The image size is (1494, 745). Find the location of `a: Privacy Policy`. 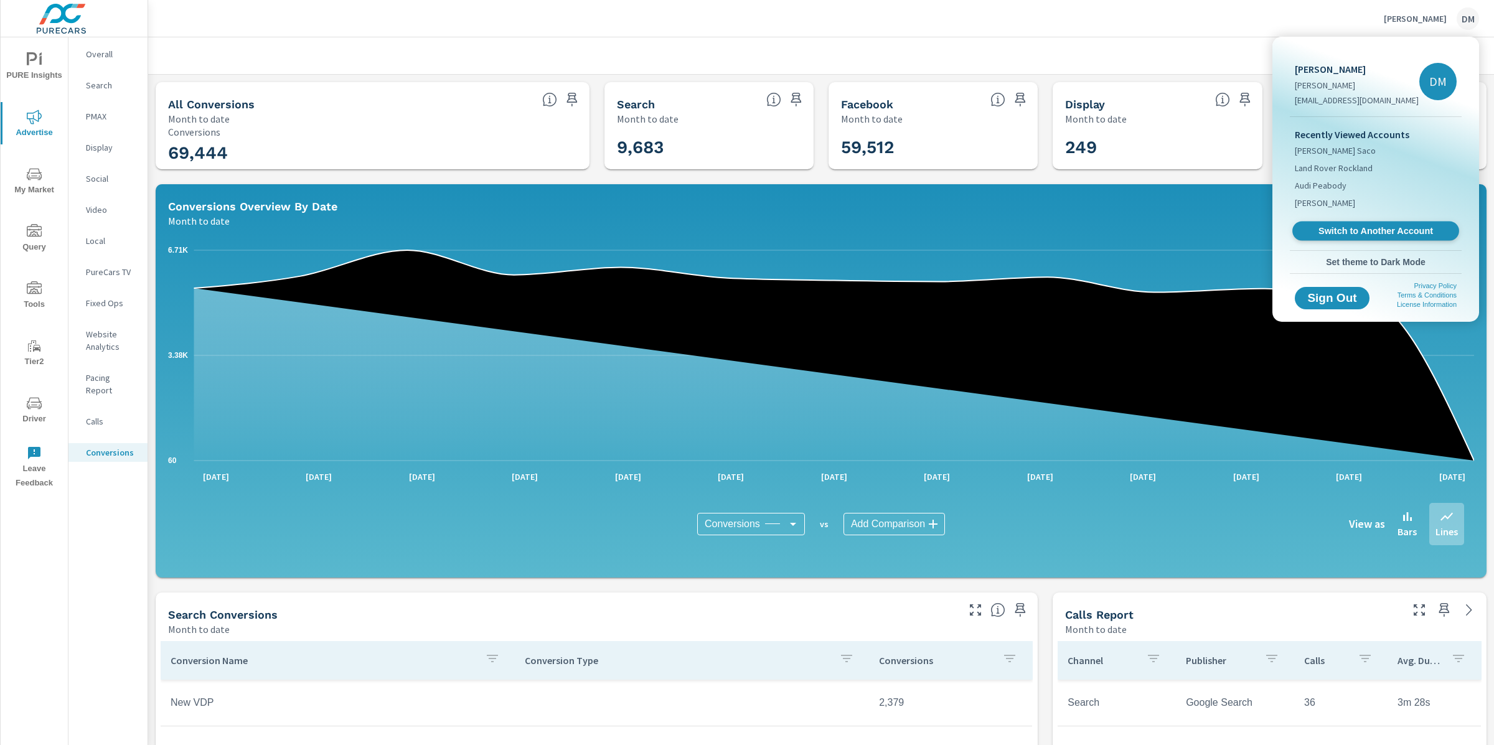

a: Privacy Policy is located at coordinates (1436, 286).